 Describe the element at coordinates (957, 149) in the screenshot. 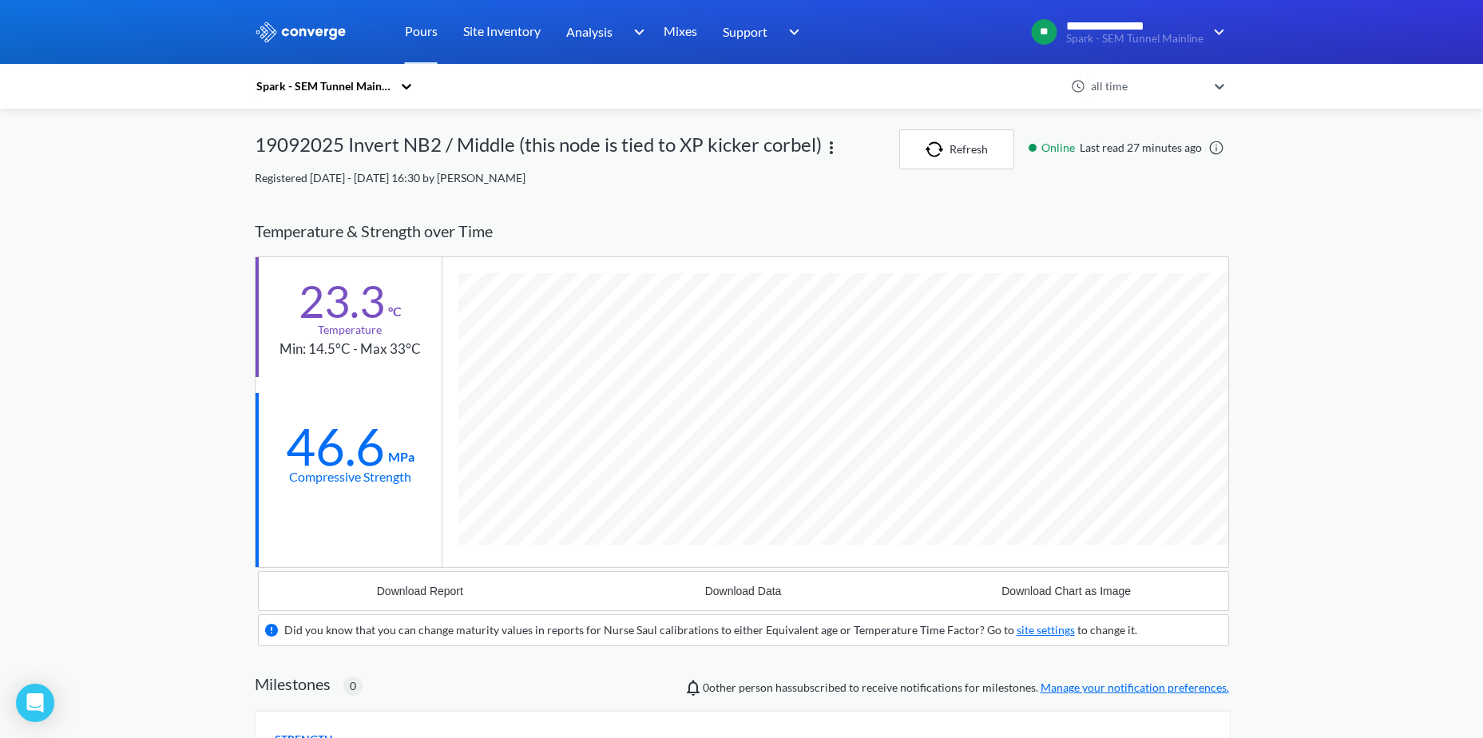

I see `button: Refresh` at that location.